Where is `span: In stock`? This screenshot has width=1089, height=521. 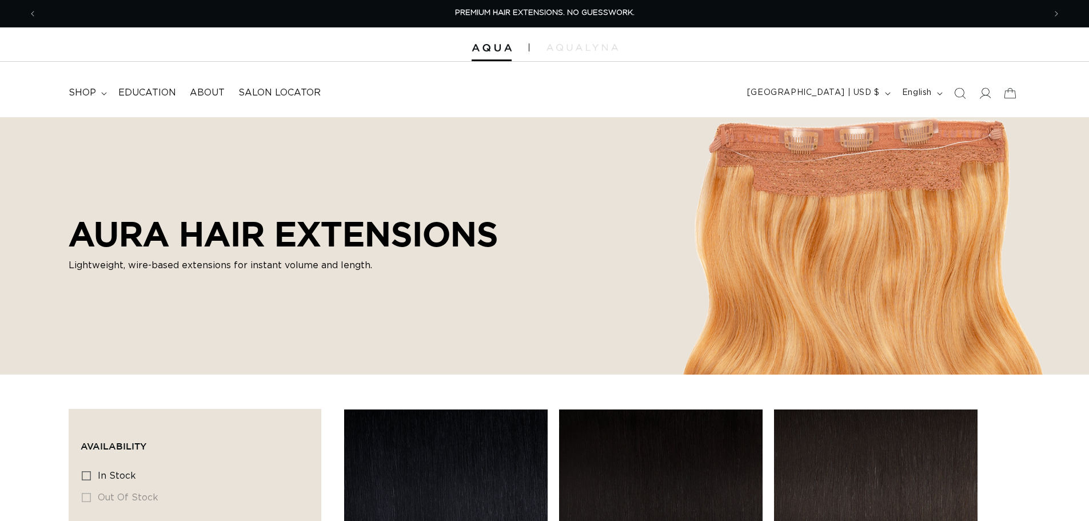 span: In stock is located at coordinates (117, 476).